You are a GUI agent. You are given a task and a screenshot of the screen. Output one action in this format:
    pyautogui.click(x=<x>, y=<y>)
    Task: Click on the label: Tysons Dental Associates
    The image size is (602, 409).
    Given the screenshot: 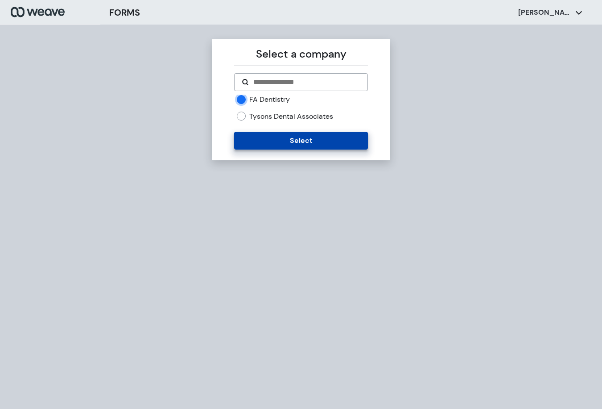 What is the action you would take?
    pyautogui.click(x=291, y=116)
    